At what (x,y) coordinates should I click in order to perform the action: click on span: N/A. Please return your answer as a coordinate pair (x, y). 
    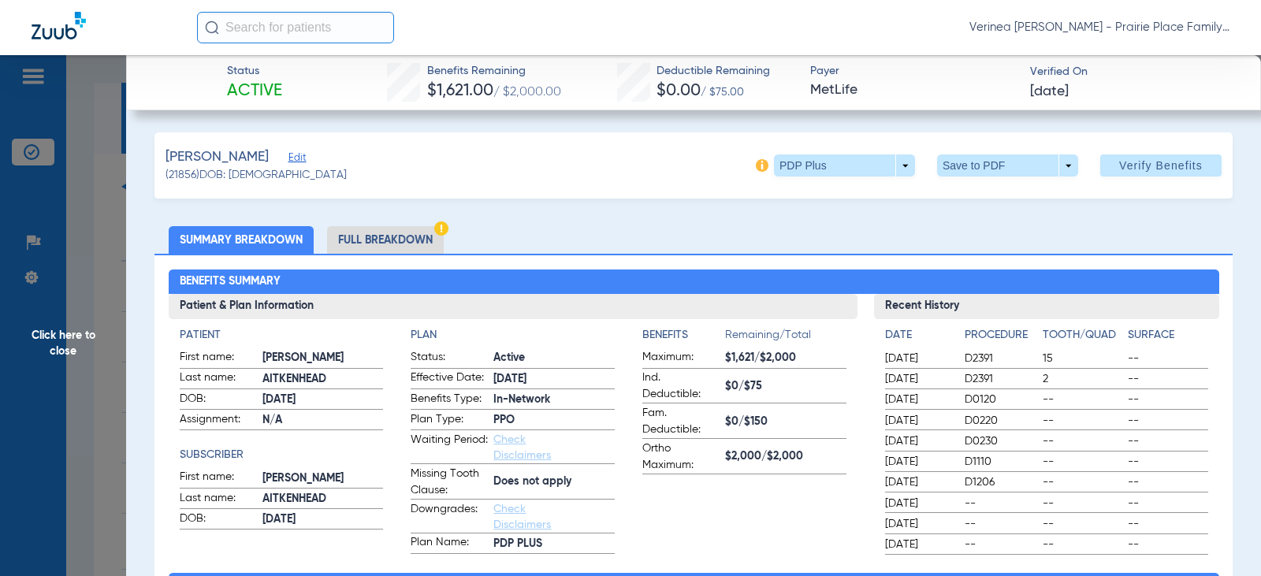
    Looking at the image, I should click on (323, 420).